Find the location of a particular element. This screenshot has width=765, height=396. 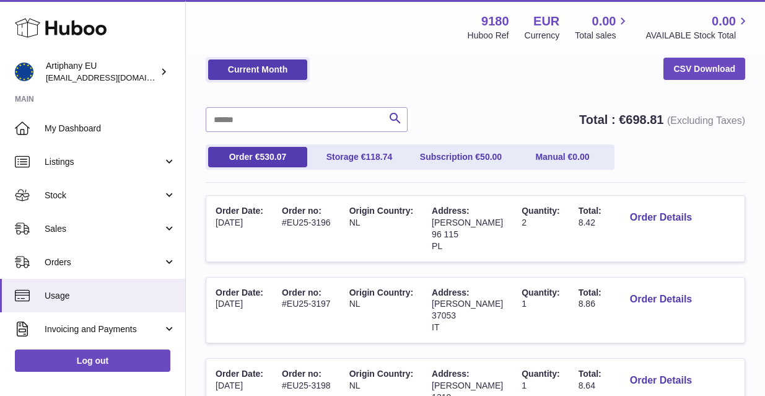

span: 530.07 is located at coordinates (273, 157).